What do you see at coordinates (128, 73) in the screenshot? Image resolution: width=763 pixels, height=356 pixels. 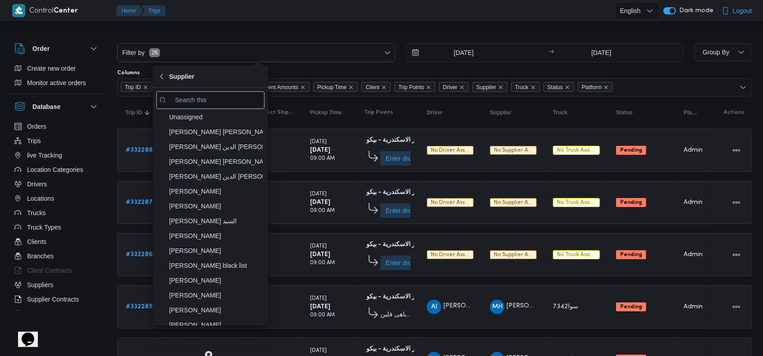 I see `label: Columns` at bounding box center [128, 73].